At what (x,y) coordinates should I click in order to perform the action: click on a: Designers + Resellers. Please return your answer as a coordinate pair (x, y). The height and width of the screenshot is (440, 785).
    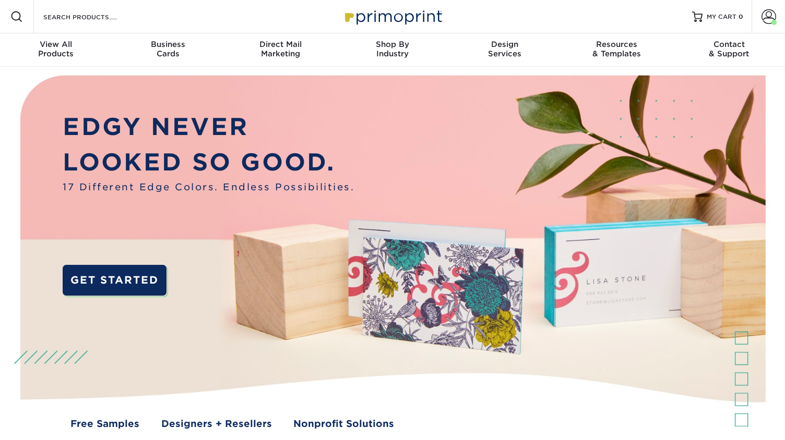
    Looking at the image, I should click on (217, 424).